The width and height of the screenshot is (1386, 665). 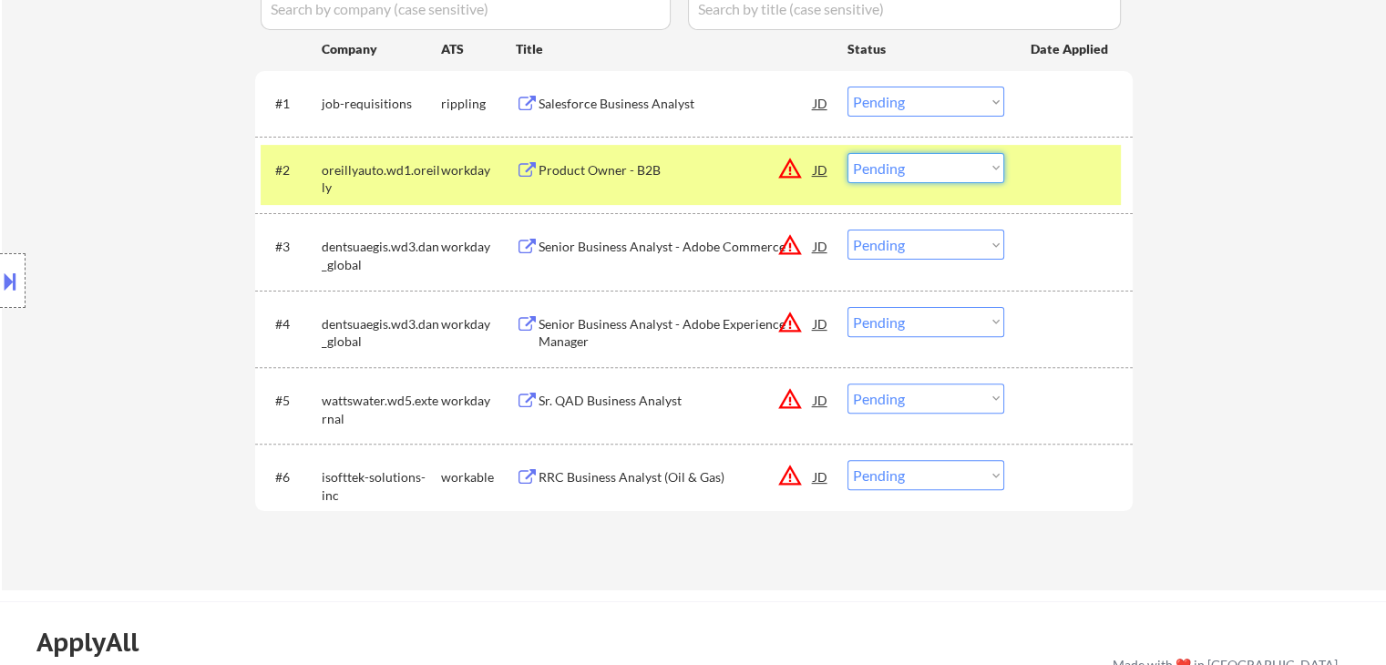 What do you see at coordinates (926, 48) in the screenshot?
I see `div: Status` at bounding box center [926, 48].